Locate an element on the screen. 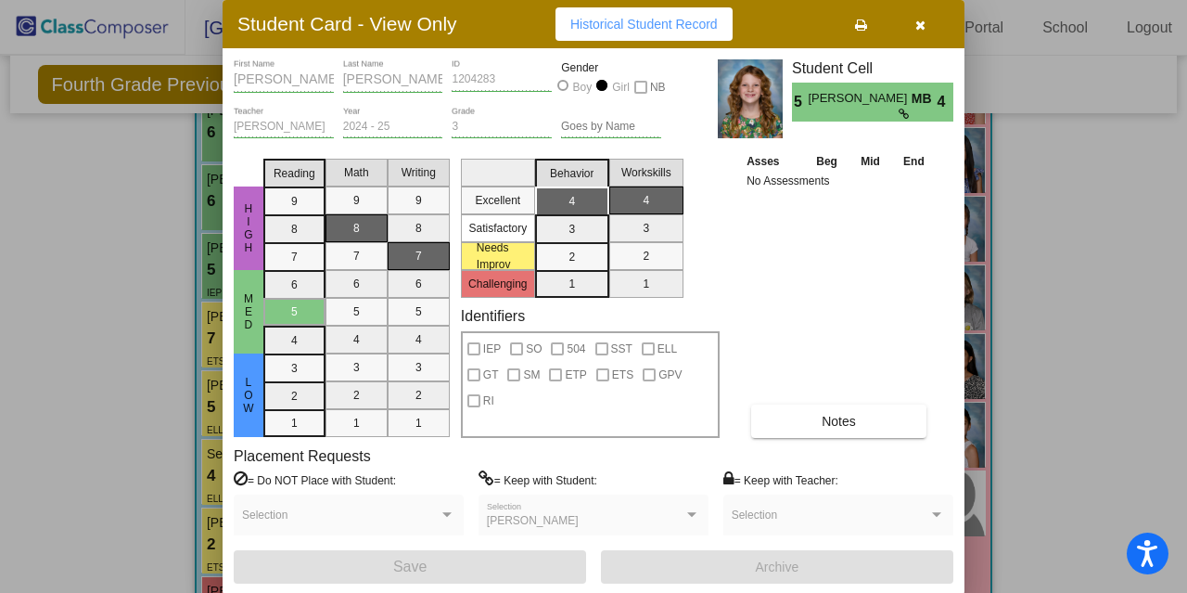  input: grade is located at coordinates (502, 127).